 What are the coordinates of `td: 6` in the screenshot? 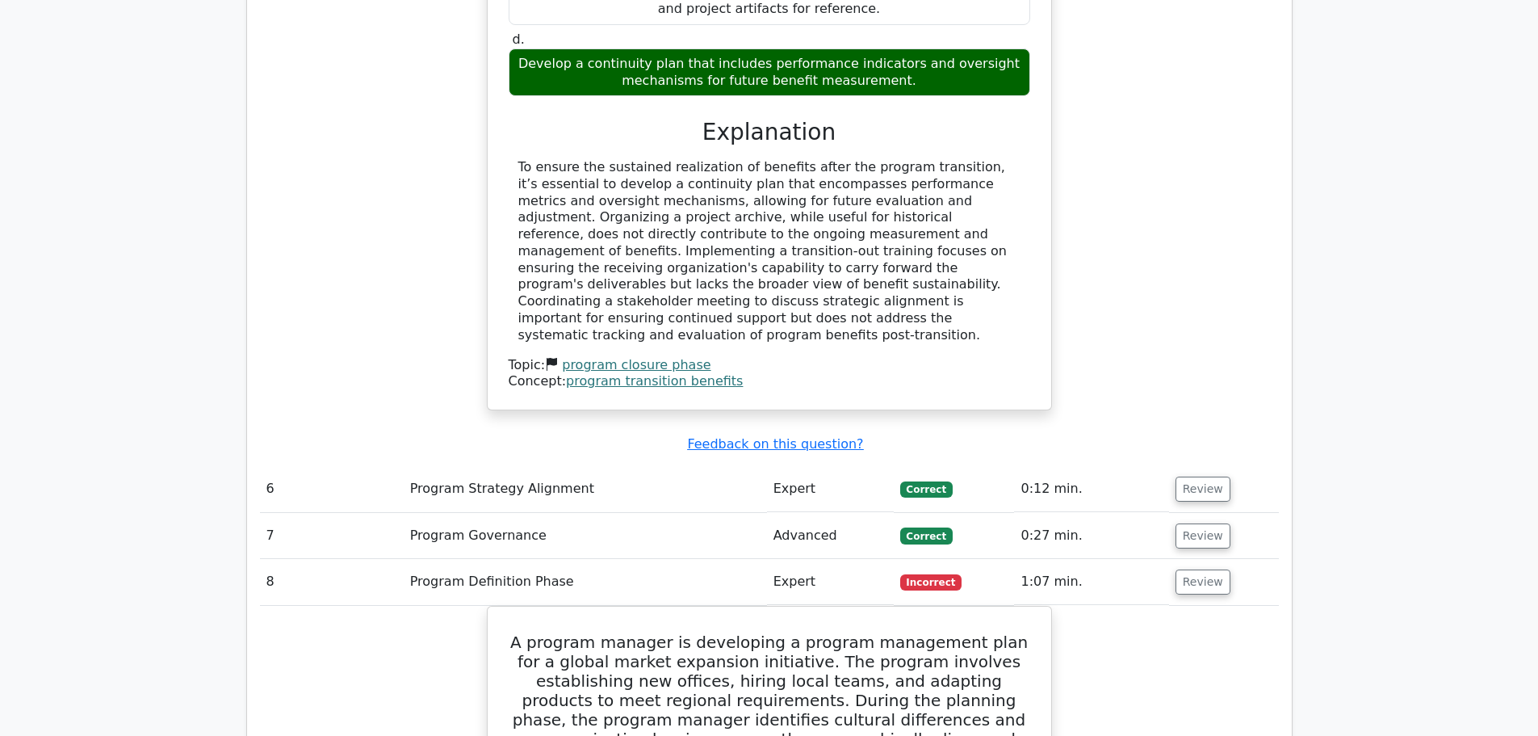 It's located at (332, 489).